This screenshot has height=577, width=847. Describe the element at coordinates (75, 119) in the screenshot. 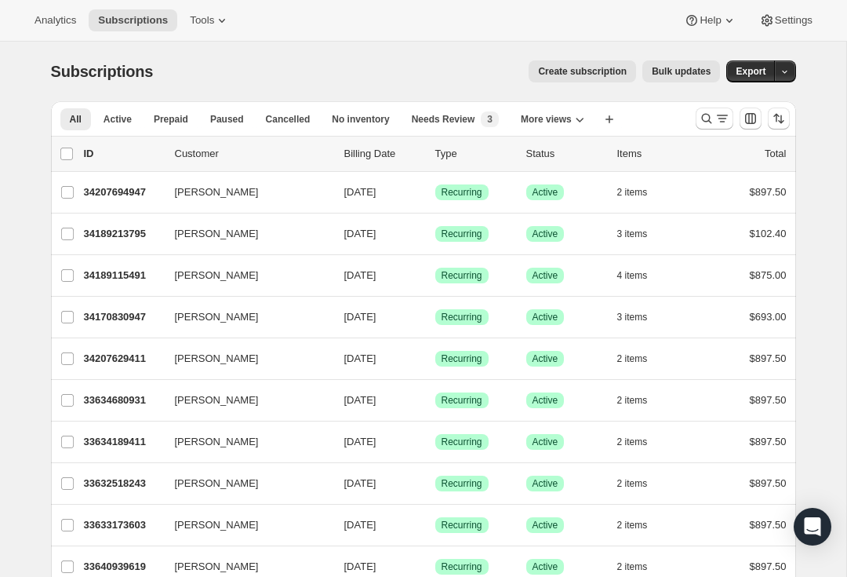

I see `span: All` at that location.